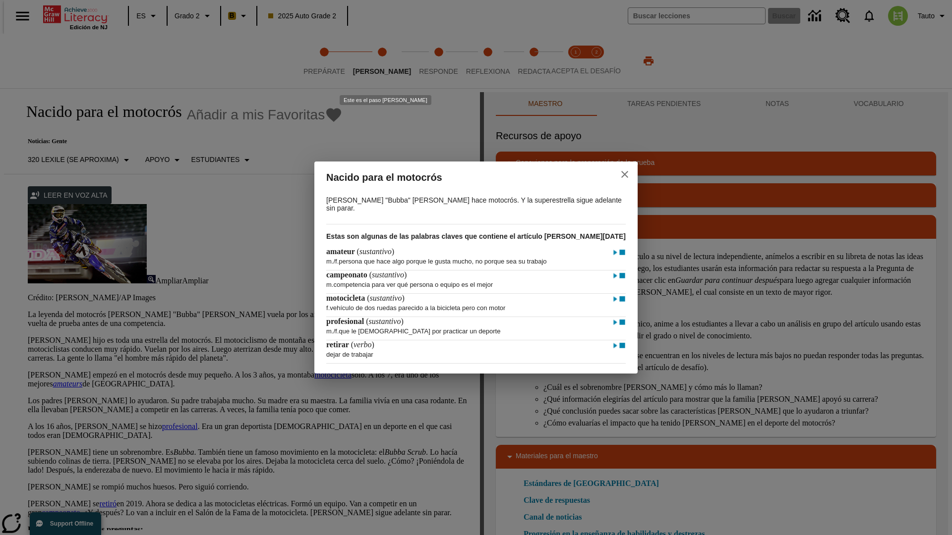 Image resolution: width=952 pixels, height=535 pixels. Describe the element at coordinates (622, 276) in the screenshot. I see `img: Detener - campeonato` at that location.